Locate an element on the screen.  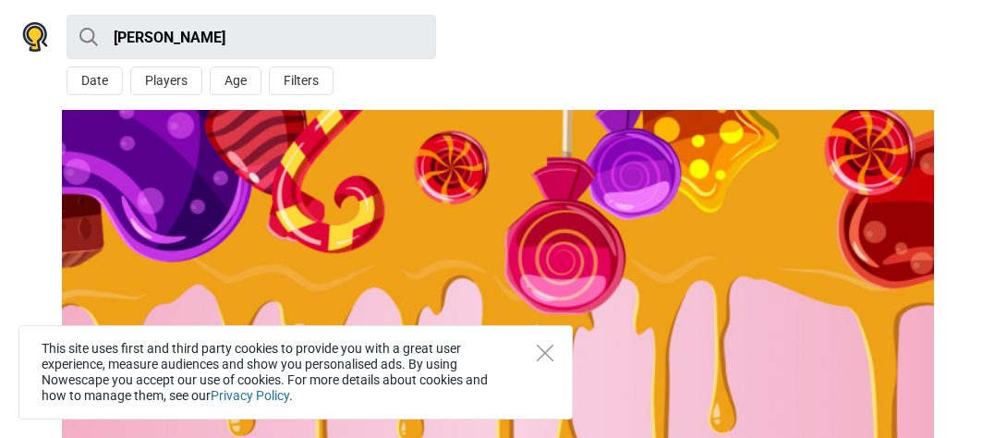
img: Nowescape logo is located at coordinates (35, 37).